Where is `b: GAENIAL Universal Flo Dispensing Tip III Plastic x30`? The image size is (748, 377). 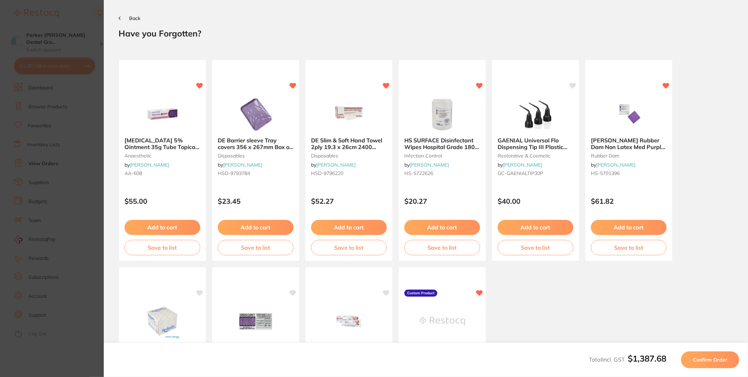 b: GAENIAL Universal Flo Dispensing Tip III Plastic x30 is located at coordinates (535, 143).